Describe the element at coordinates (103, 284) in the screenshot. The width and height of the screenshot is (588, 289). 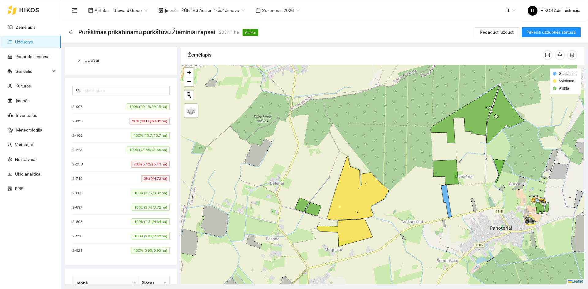
I see `span: Įmonė` at that location.